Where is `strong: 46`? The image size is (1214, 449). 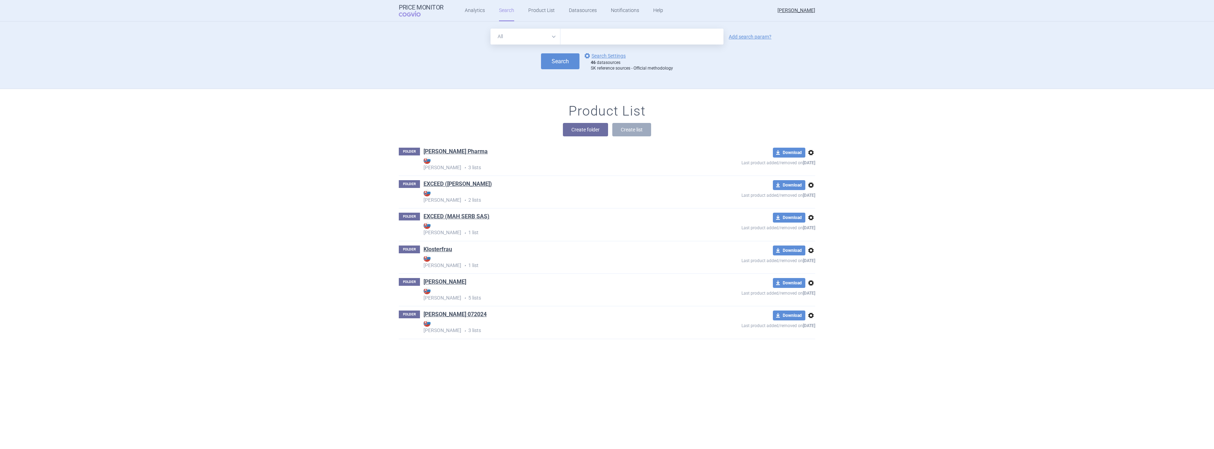
strong: 46 is located at coordinates (593, 62).